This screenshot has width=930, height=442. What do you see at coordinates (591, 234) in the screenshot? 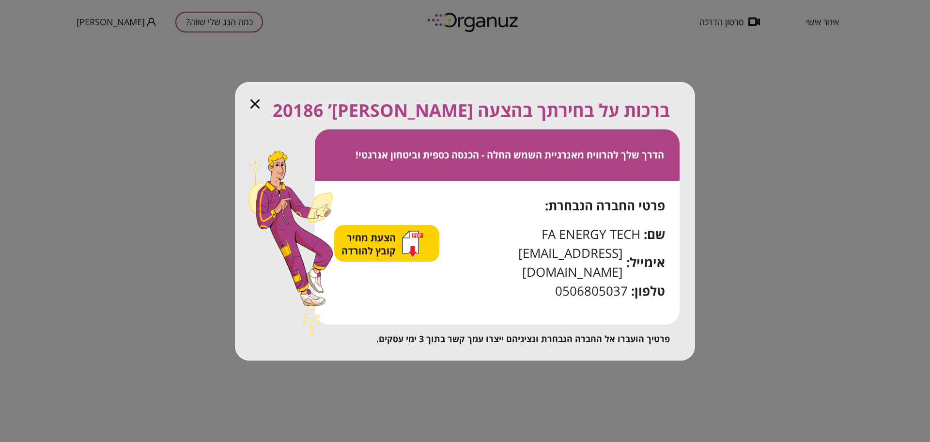
I see `span: FA ENERGY TECH` at bounding box center [591, 234].